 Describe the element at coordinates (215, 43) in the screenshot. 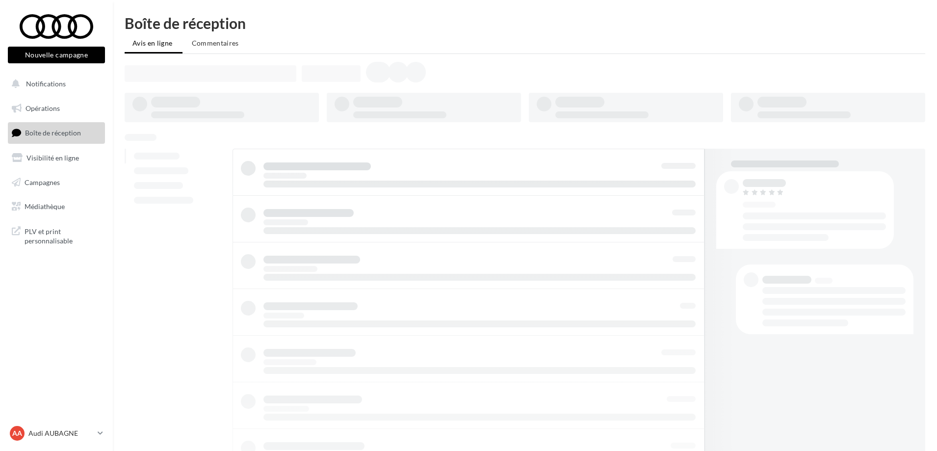

I see `span: Commentaires` at that location.